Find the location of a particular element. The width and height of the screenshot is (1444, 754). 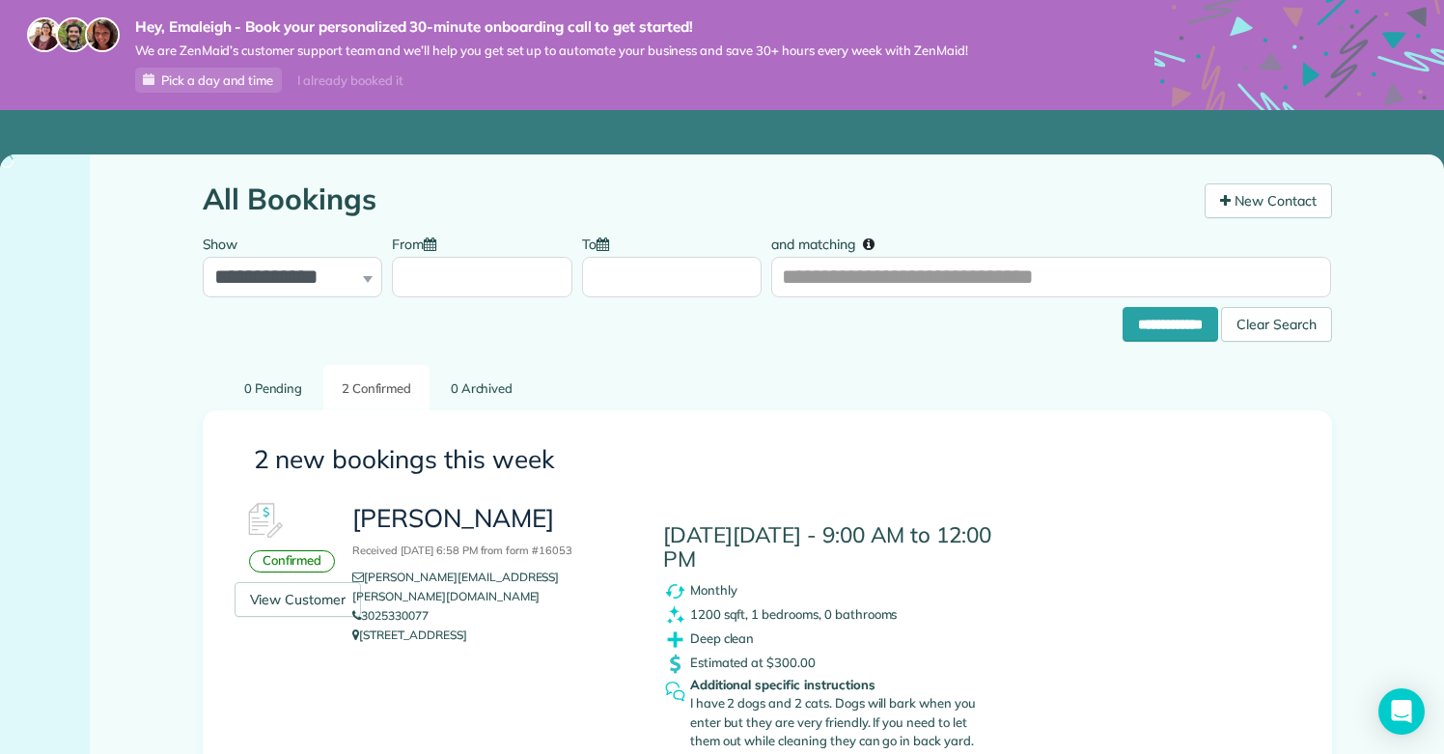

label: To is located at coordinates (600, 242).